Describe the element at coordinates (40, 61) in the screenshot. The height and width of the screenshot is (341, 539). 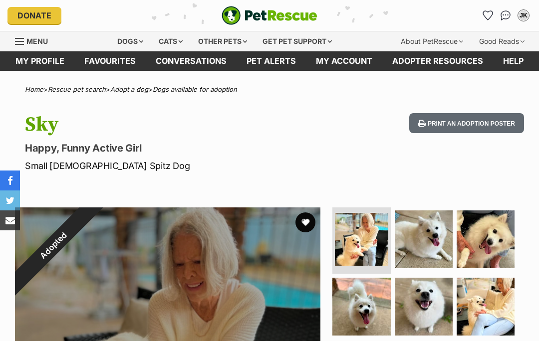
I see `a: My profile` at that location.